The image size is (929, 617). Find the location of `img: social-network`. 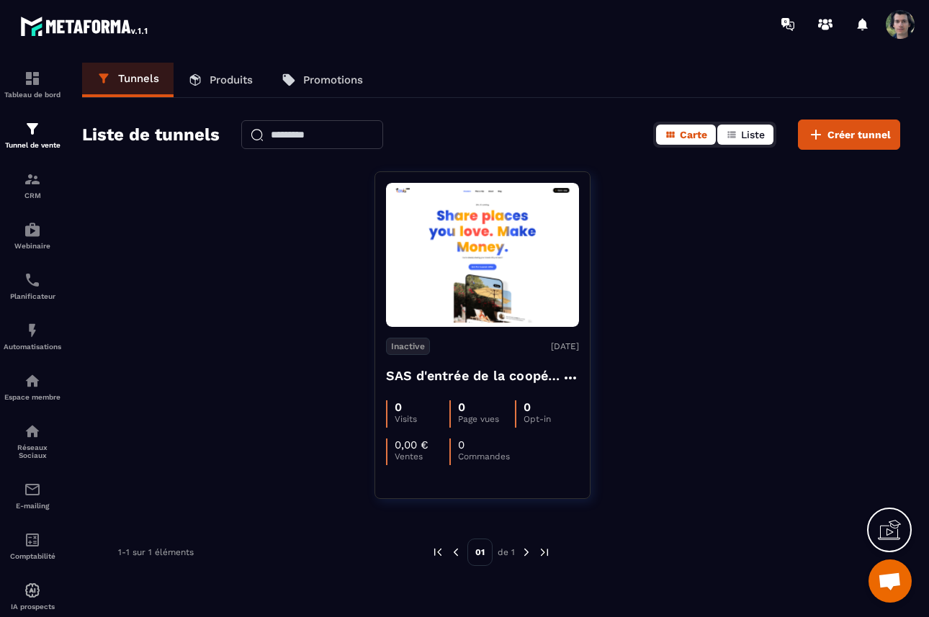

img: social-network is located at coordinates (32, 431).